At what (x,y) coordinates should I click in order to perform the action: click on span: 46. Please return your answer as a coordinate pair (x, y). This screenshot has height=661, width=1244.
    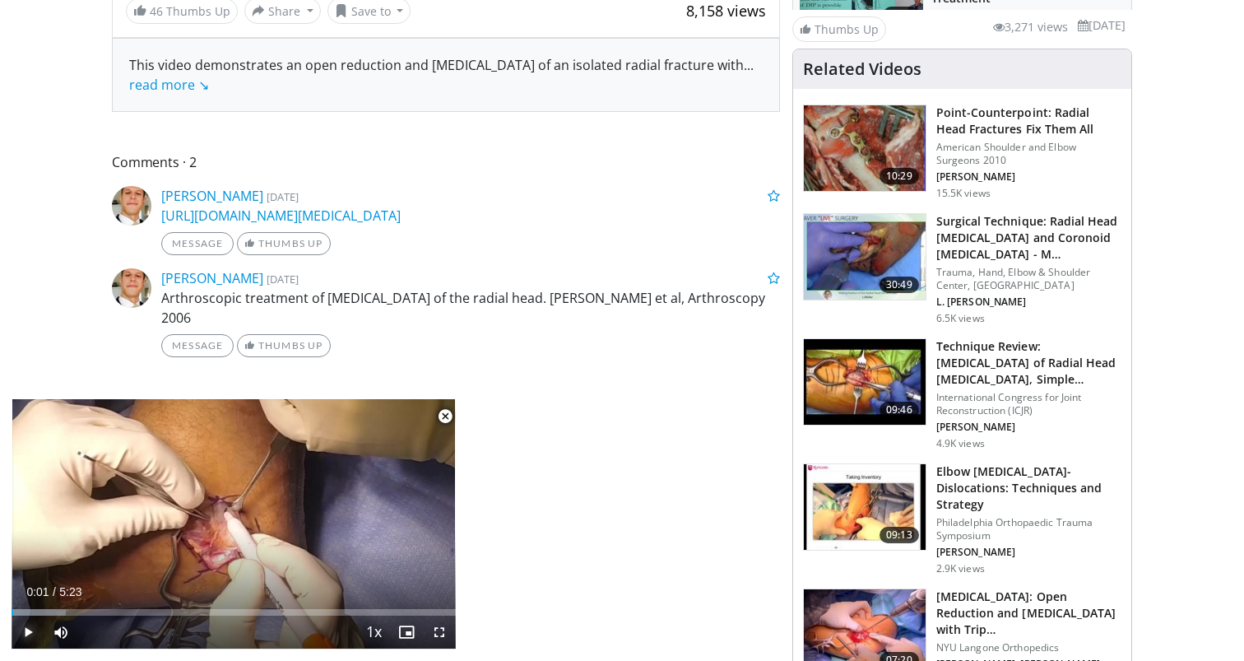
    Looking at the image, I should click on (156, 11).